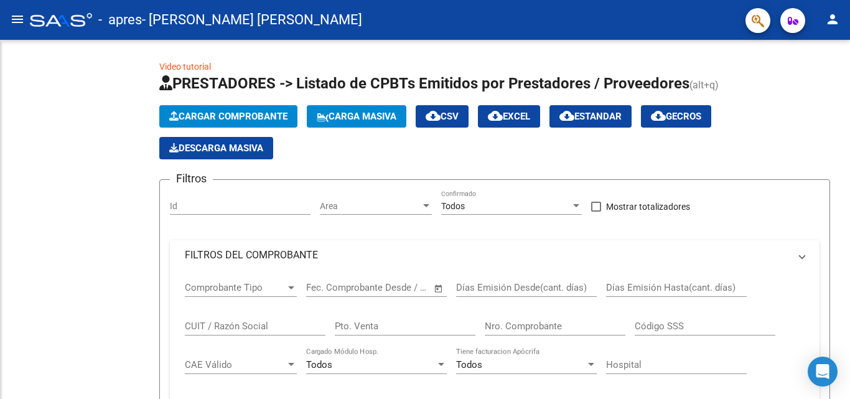 This screenshot has width=850, height=399. What do you see at coordinates (17, 19) in the screenshot?
I see `mat-icon: menu` at bounding box center [17, 19].